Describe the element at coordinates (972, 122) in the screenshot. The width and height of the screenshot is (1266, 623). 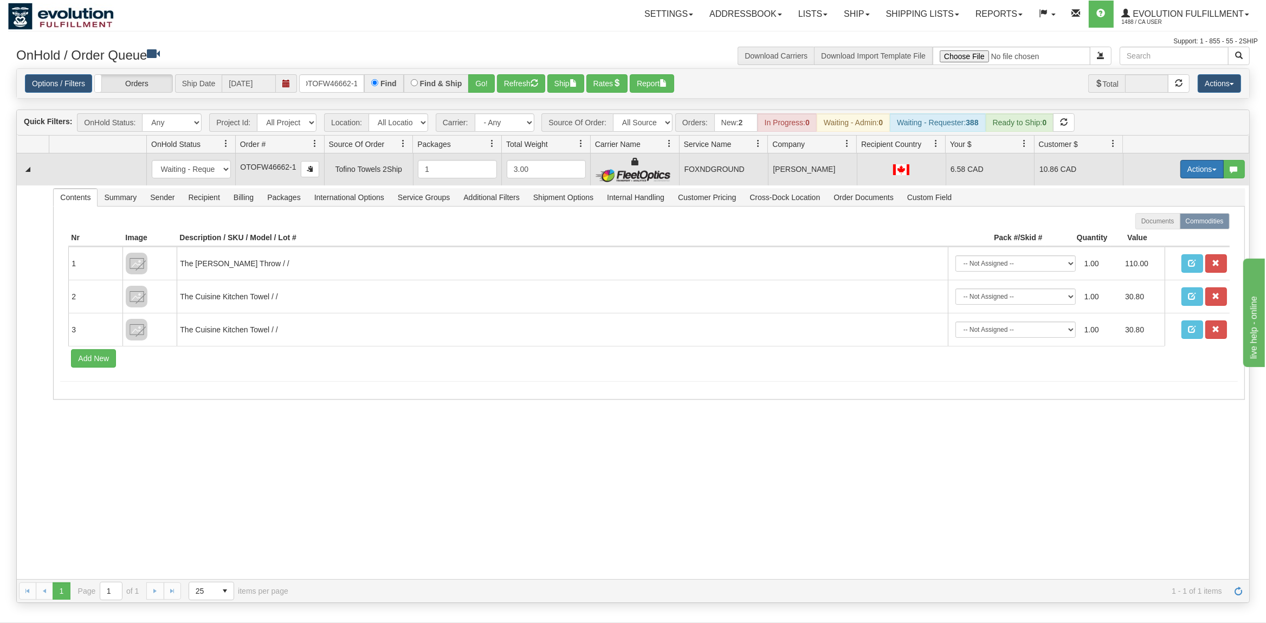
I see `strong: 388` at that location.